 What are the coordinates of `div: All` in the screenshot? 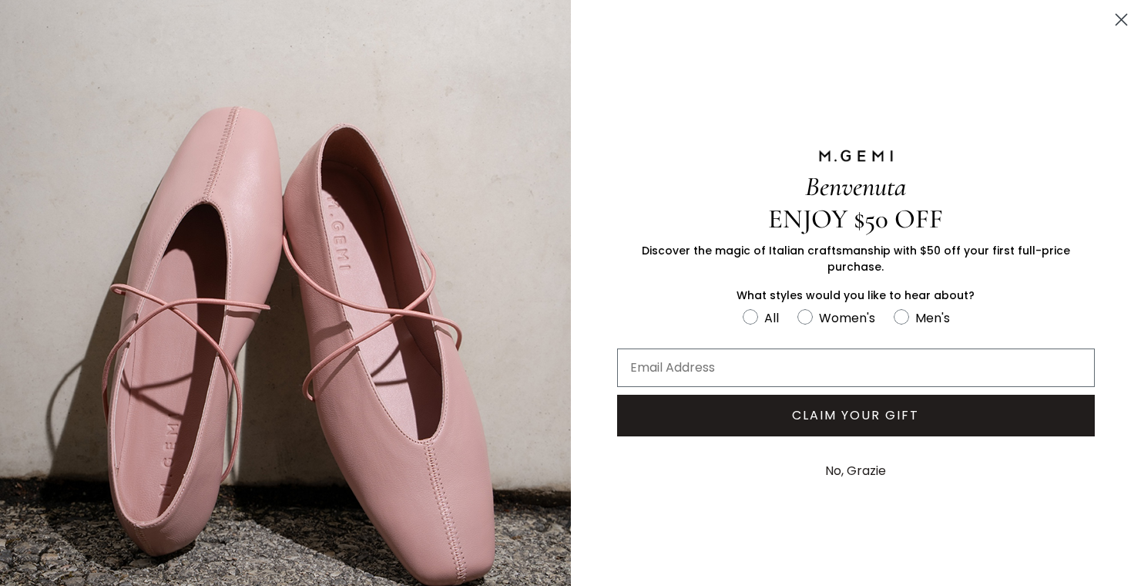 It's located at (771, 318).